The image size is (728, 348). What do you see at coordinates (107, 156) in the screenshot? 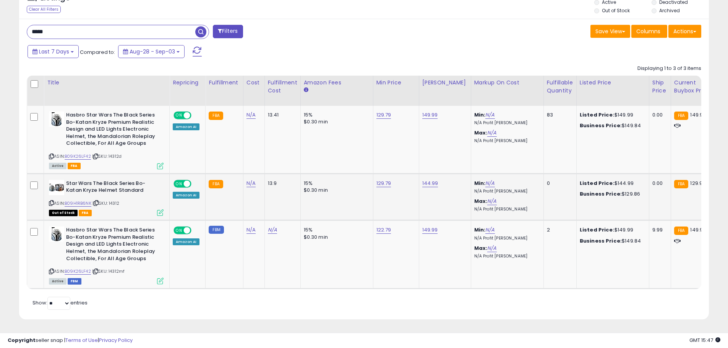
I see `span: | SKU: 14312d` at bounding box center [107, 156].